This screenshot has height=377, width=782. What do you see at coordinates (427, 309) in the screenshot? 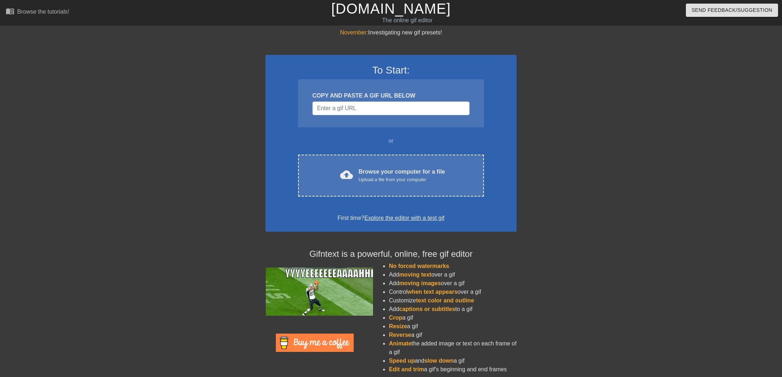
I see `span: captions or subtitles` at bounding box center [427, 309].